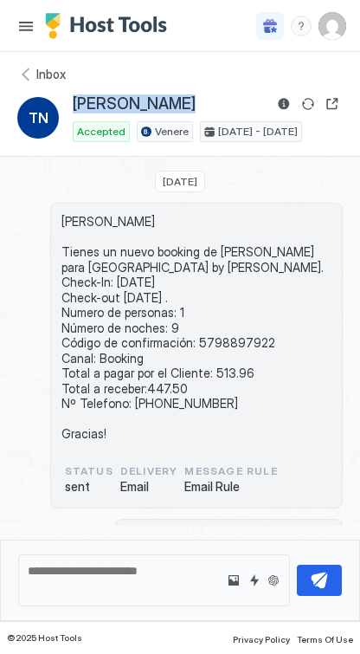 The width and height of the screenshot is (360, 654). I want to click on span: Message Rule, so click(230, 471).